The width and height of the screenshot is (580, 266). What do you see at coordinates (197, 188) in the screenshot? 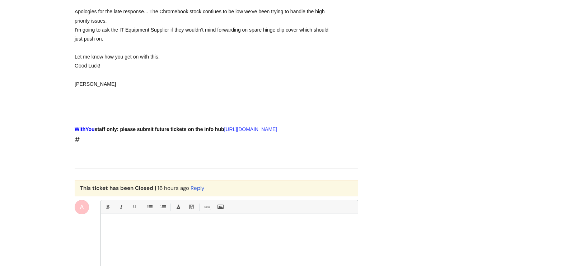
I see `a: Reply` at bounding box center [197, 188].